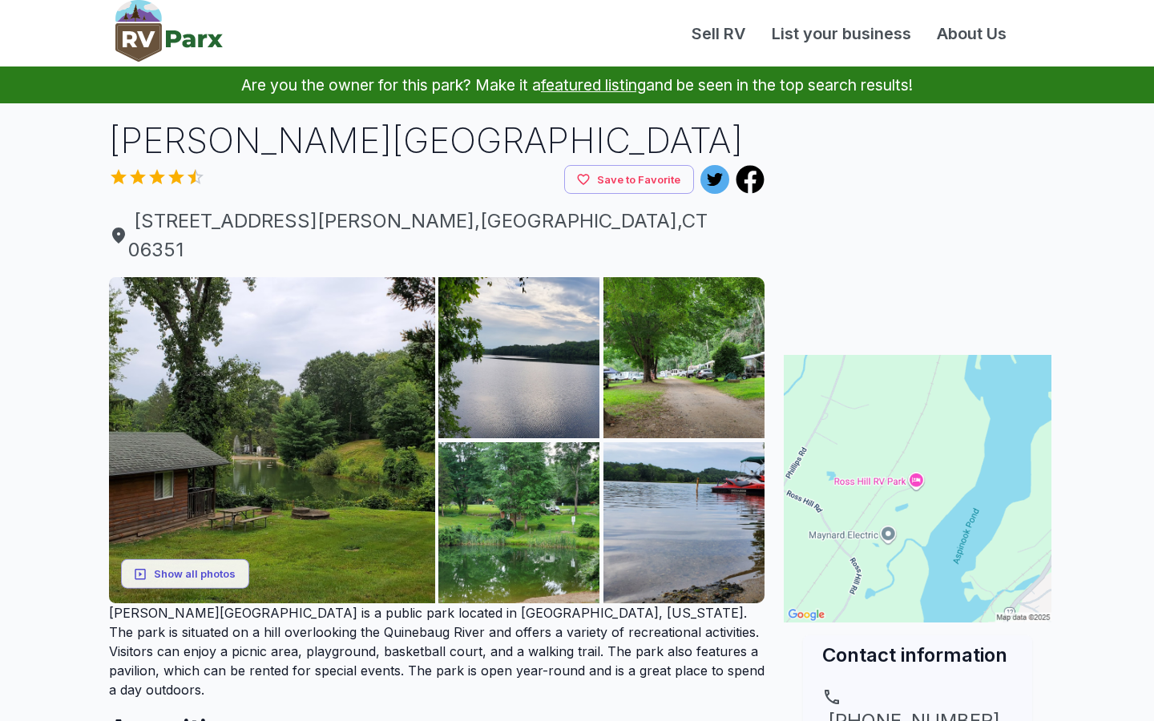 The width and height of the screenshot is (1154, 721). Describe the element at coordinates (971, 34) in the screenshot. I see `a: About Us` at that location.